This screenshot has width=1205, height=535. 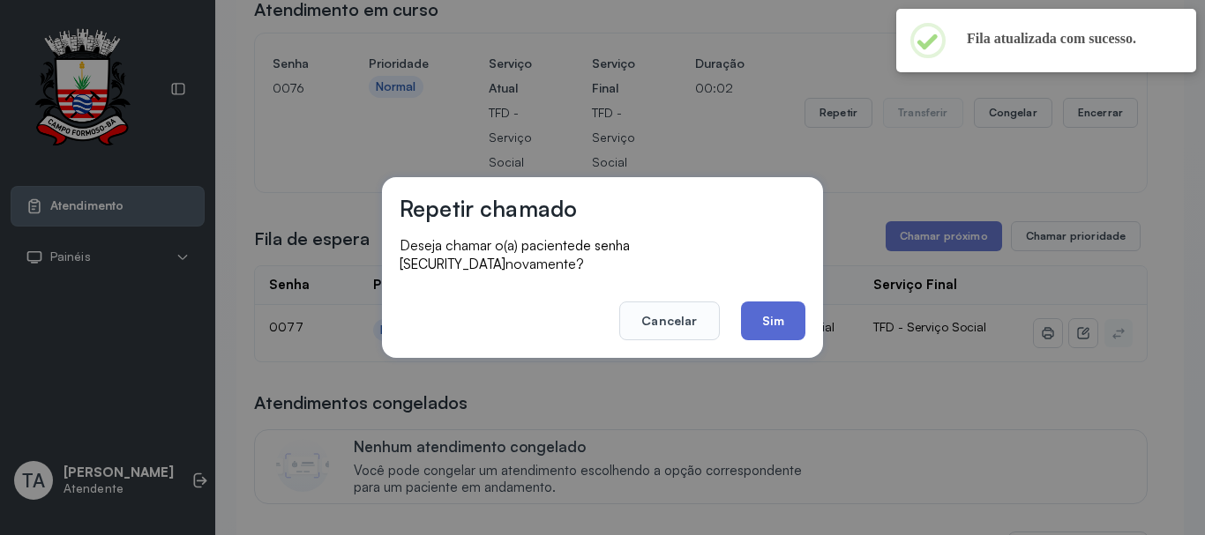 What do you see at coordinates (773, 321) in the screenshot?
I see `button: Sim` at bounding box center [773, 321].